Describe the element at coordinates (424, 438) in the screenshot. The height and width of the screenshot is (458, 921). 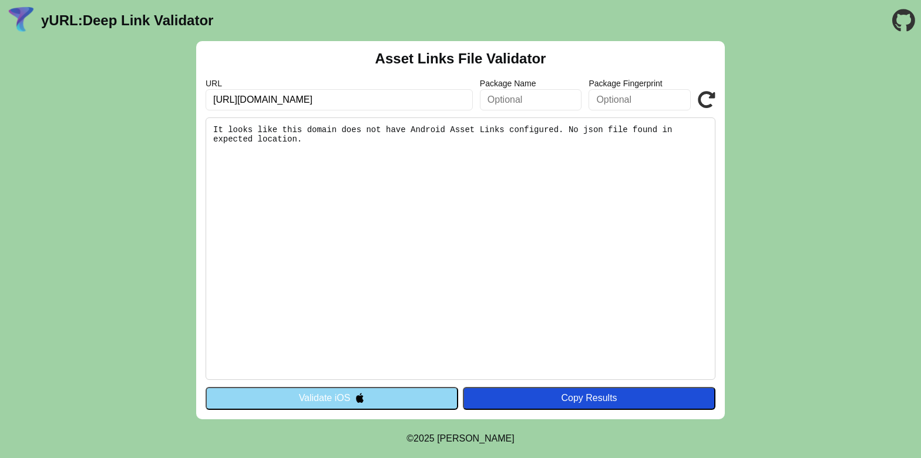
I see `span: 2025` at that location.